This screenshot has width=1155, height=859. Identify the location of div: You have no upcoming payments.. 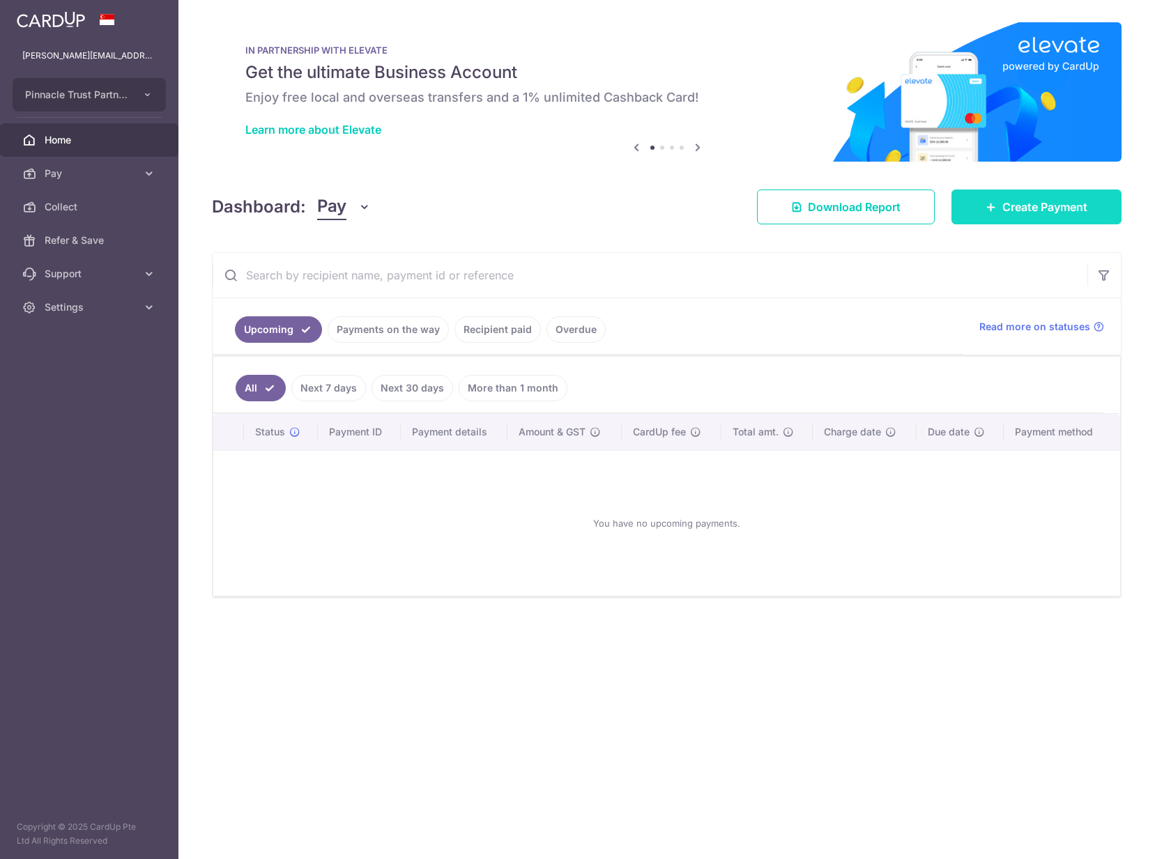
(666, 523).